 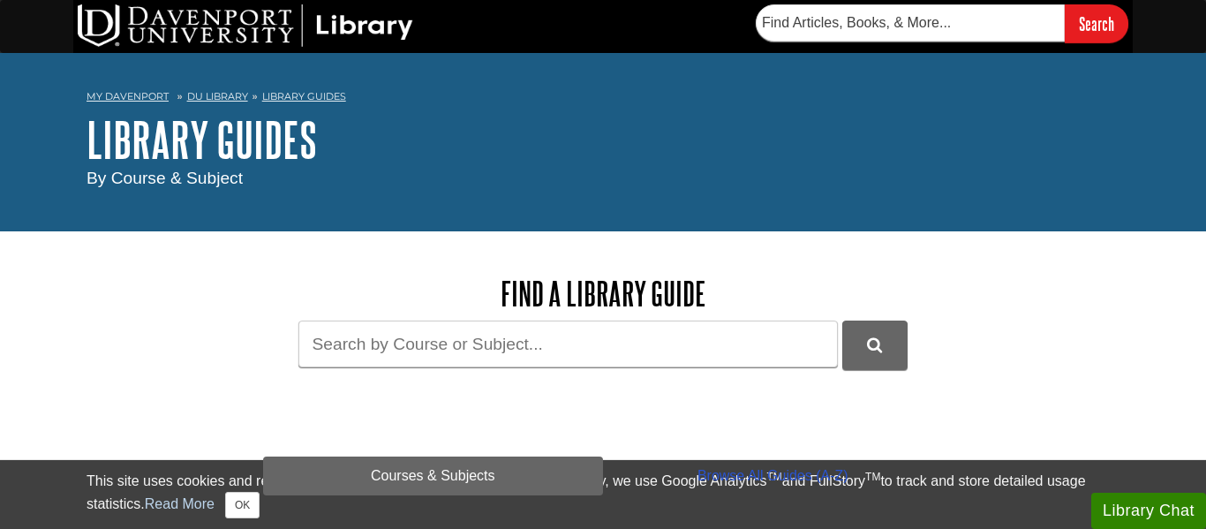 I want to click on input: Search, so click(x=1096, y=23).